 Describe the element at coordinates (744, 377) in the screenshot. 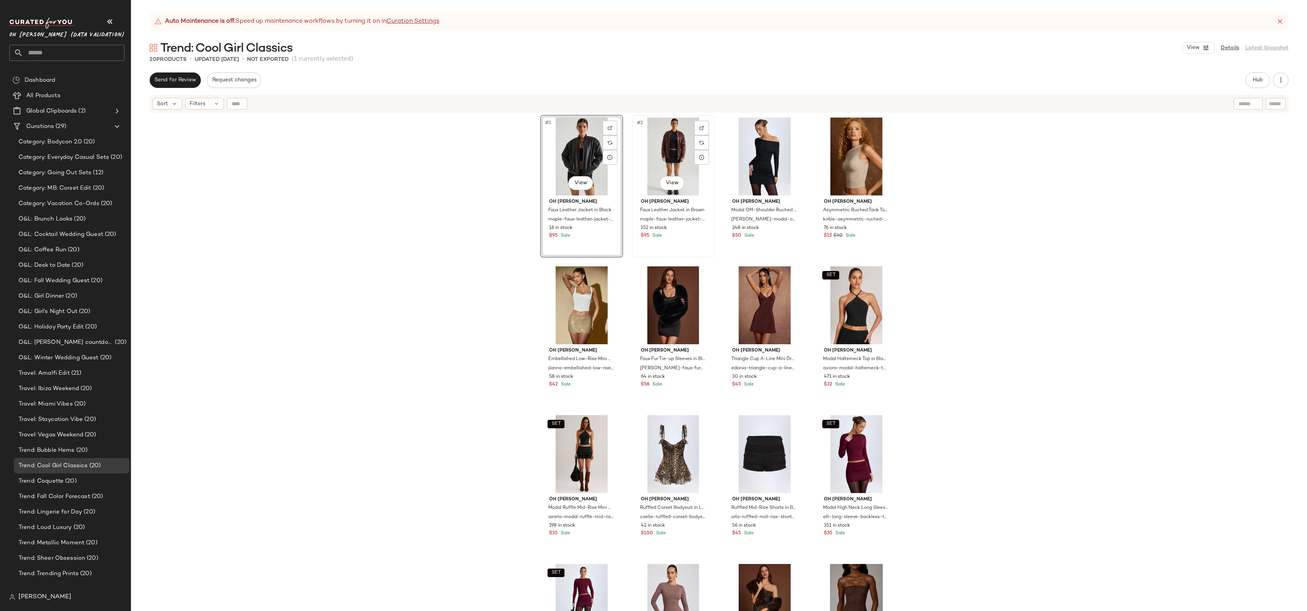

I see `span: 30 in stock` at that location.